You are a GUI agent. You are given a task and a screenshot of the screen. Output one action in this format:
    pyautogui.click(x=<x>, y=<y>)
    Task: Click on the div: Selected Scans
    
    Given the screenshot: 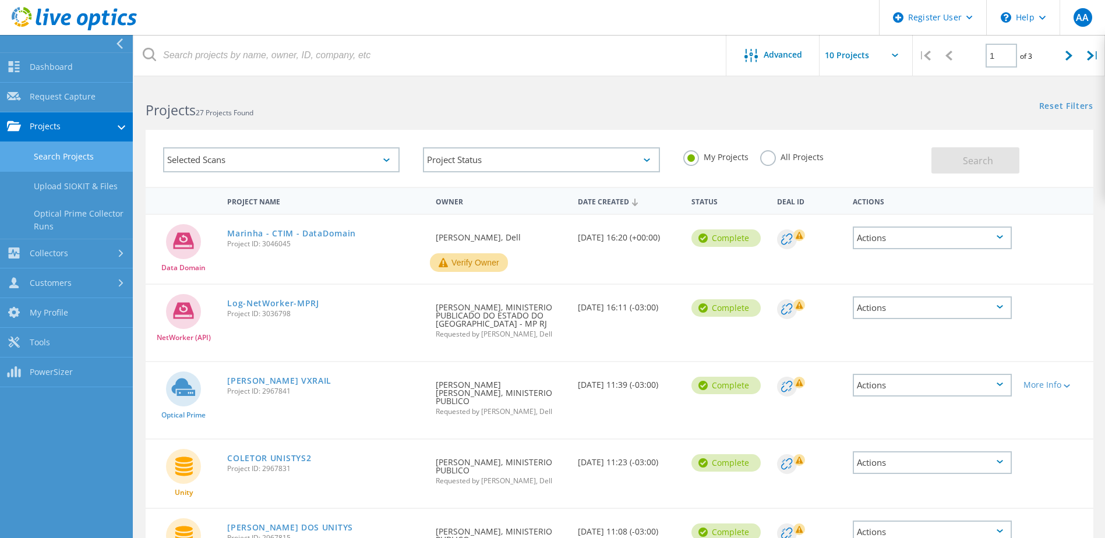 What is the action you would take?
    pyautogui.click(x=281, y=160)
    